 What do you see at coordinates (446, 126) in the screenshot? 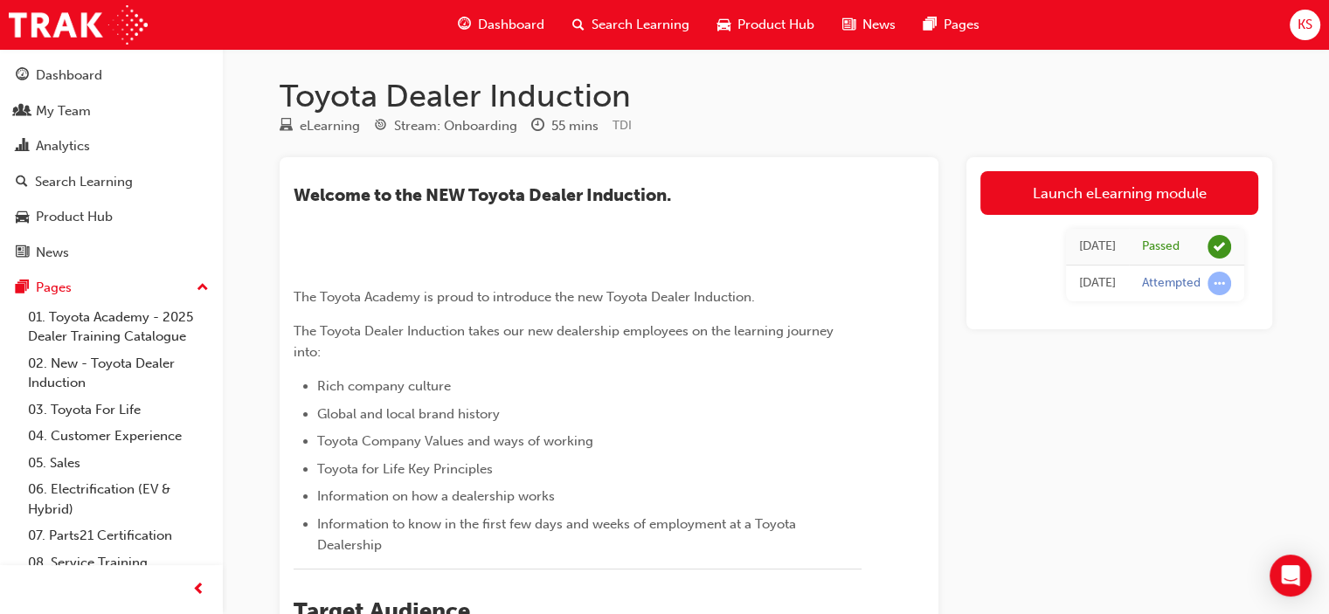
I see `div: Stream` at bounding box center [446, 126].